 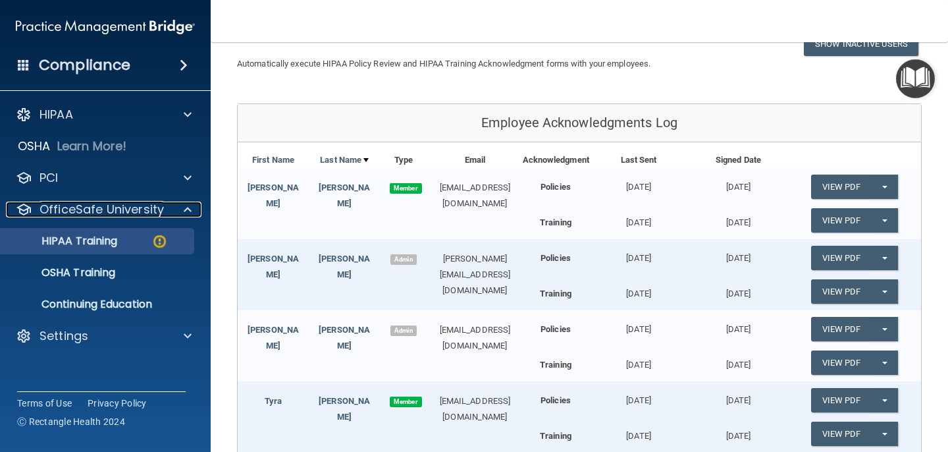 I want to click on p: Continuing Education, so click(x=98, y=304).